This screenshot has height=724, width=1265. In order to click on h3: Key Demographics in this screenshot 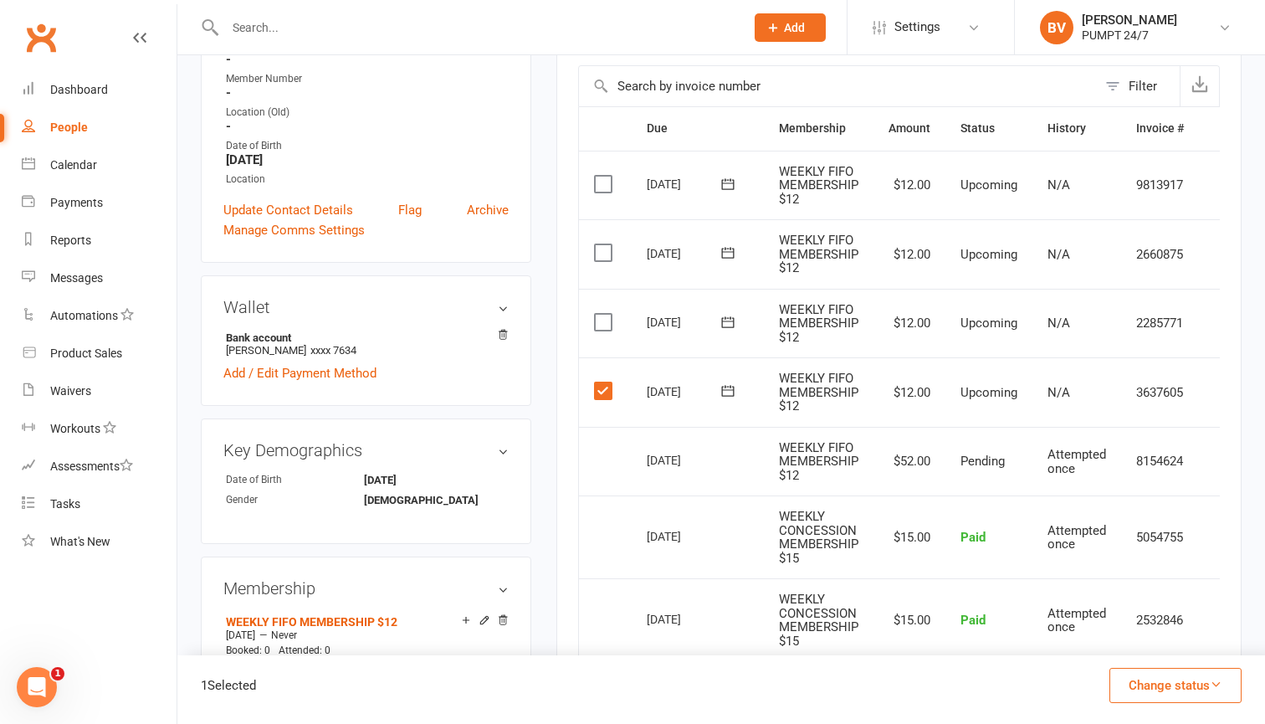, I will do `click(366, 450)`.